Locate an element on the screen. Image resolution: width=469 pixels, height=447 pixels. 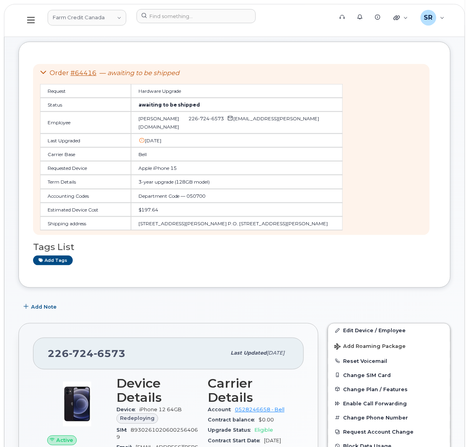
button: Reset Voicemail is located at coordinates (389, 362).